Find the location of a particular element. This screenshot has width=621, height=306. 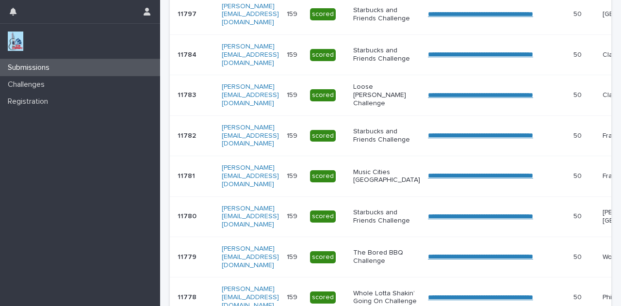

p: 11781 is located at coordinates (187, 175).